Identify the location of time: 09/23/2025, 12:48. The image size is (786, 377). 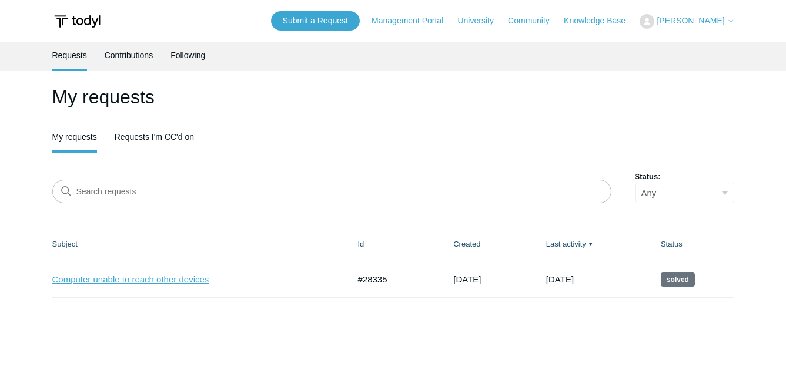
(467, 279).